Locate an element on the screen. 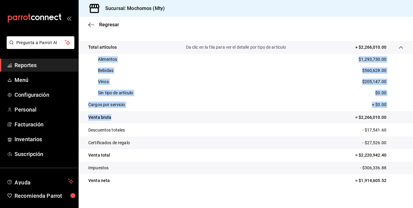 This screenshot has height=208, width=413. span: Inventarios is located at coordinates (44, 139).